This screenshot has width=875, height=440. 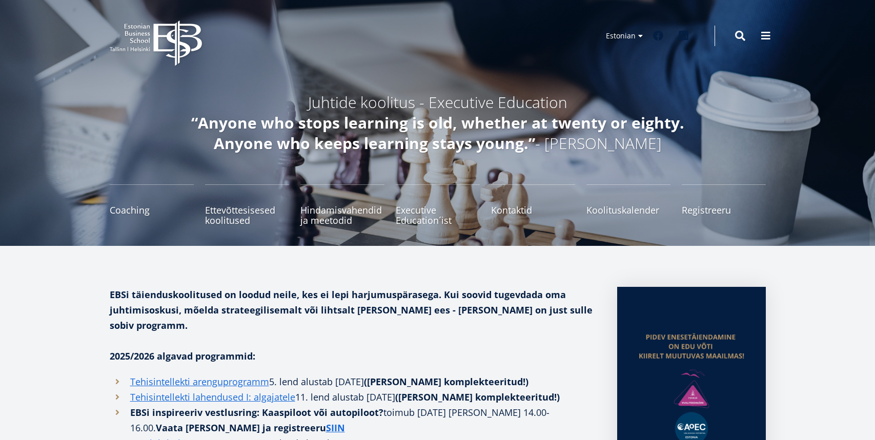 What do you see at coordinates (438, 205) in the screenshot?
I see `a: Executive Education´ist` at bounding box center [438, 205].